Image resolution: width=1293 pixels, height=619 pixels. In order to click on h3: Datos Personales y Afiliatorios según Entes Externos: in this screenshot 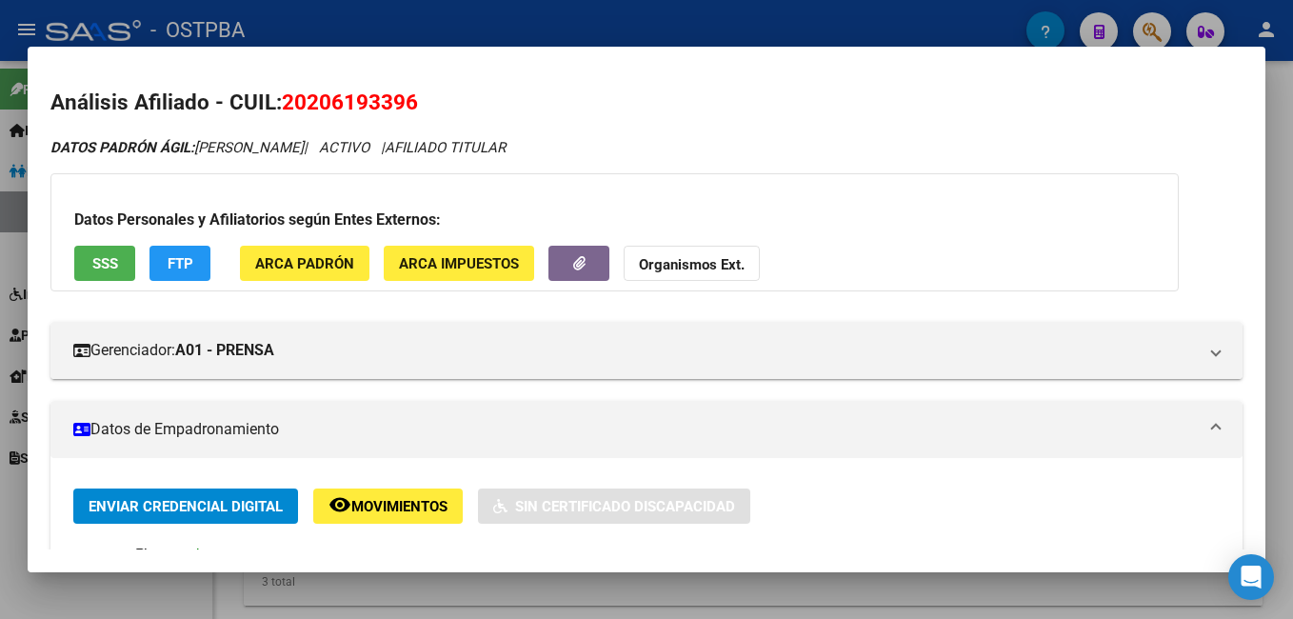, I will do `click(614, 220)`.